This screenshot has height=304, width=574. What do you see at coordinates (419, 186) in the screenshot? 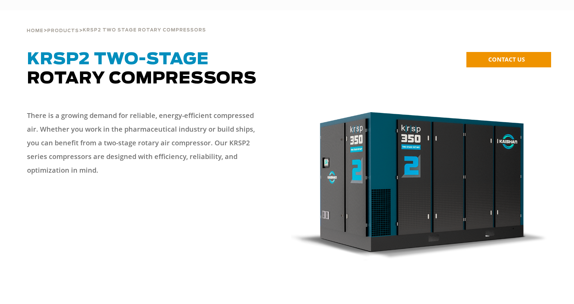
I see `img: krsp350` at bounding box center [419, 186].